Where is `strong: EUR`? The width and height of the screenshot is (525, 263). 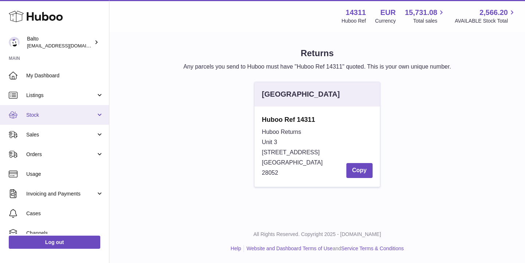
strong: EUR is located at coordinates (388, 12).